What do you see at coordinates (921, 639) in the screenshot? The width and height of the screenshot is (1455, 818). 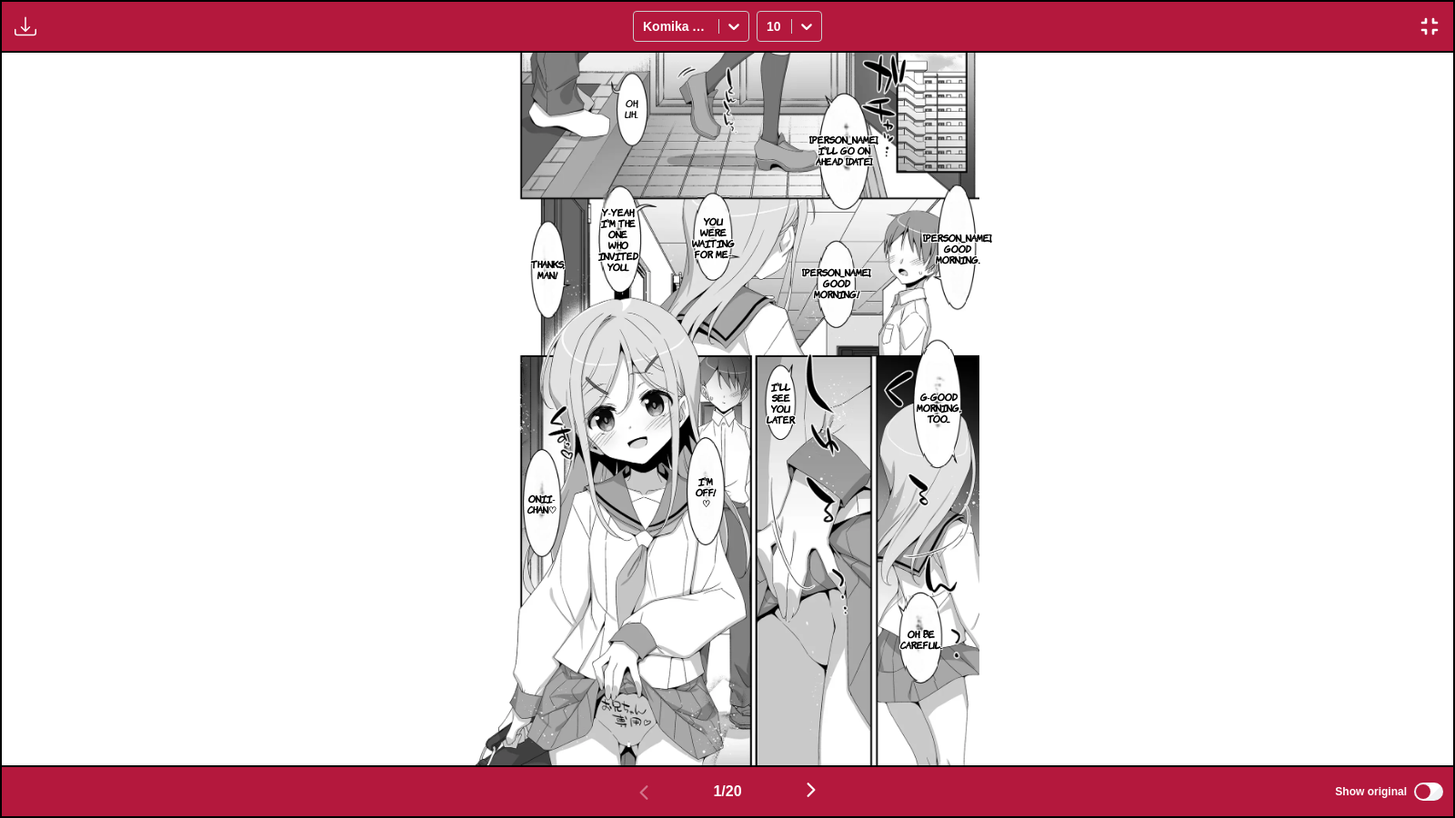 I see `p: Oh. Be careful.` at bounding box center [921, 639].